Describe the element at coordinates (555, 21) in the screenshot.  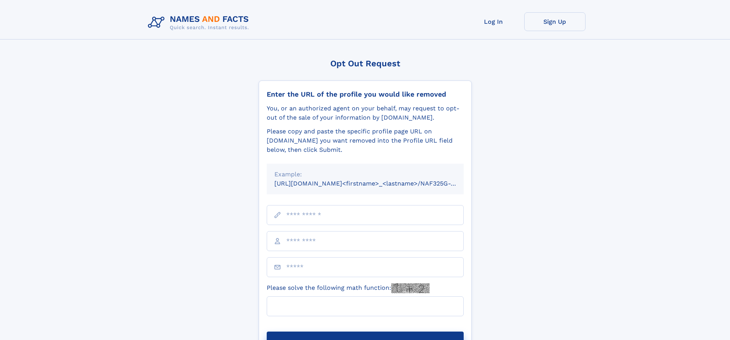
I see `a: Sign Up` at that location.